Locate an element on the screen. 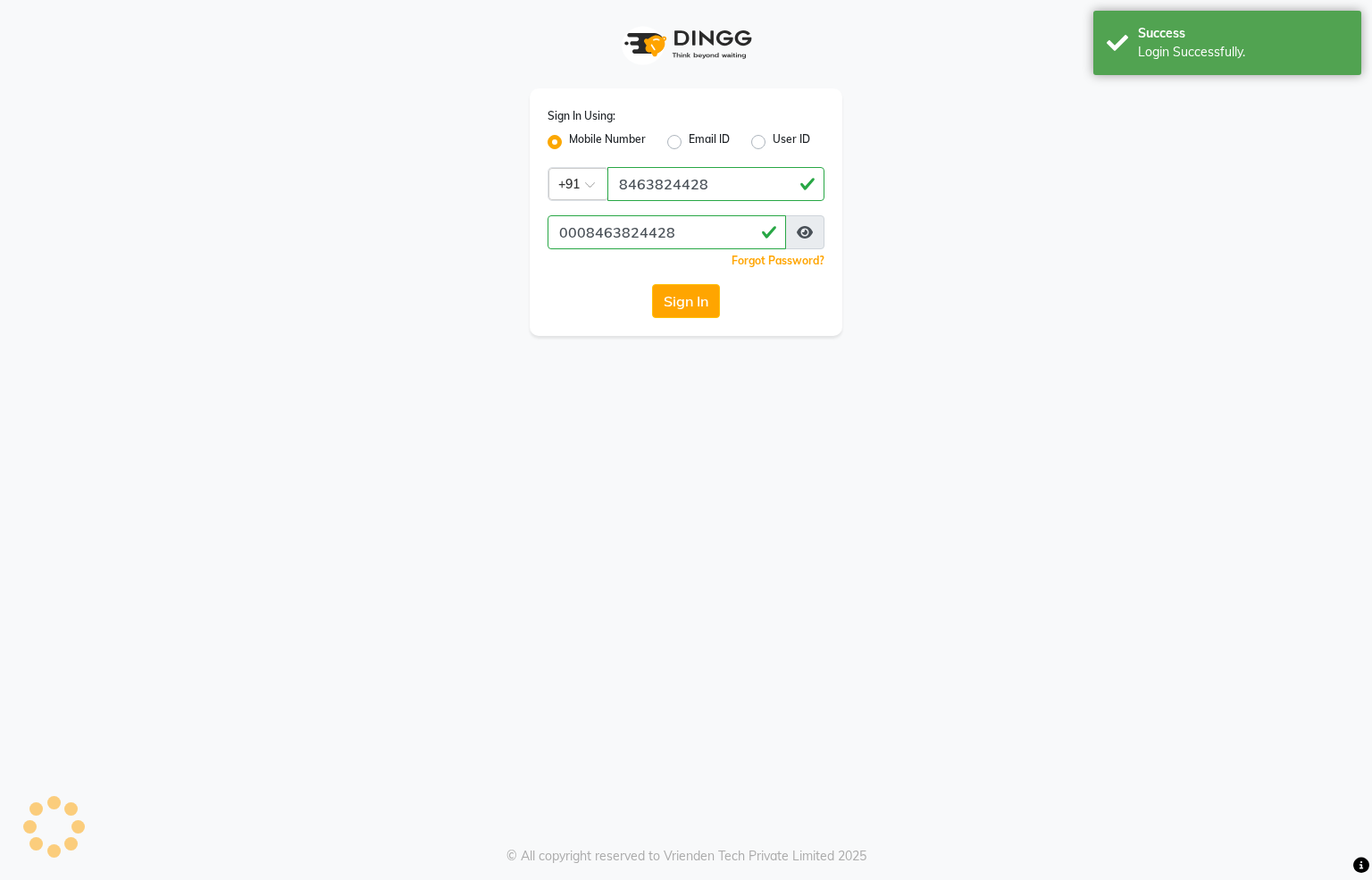 Image resolution: width=1372 pixels, height=880 pixels. div: Success is located at coordinates (1242, 33).